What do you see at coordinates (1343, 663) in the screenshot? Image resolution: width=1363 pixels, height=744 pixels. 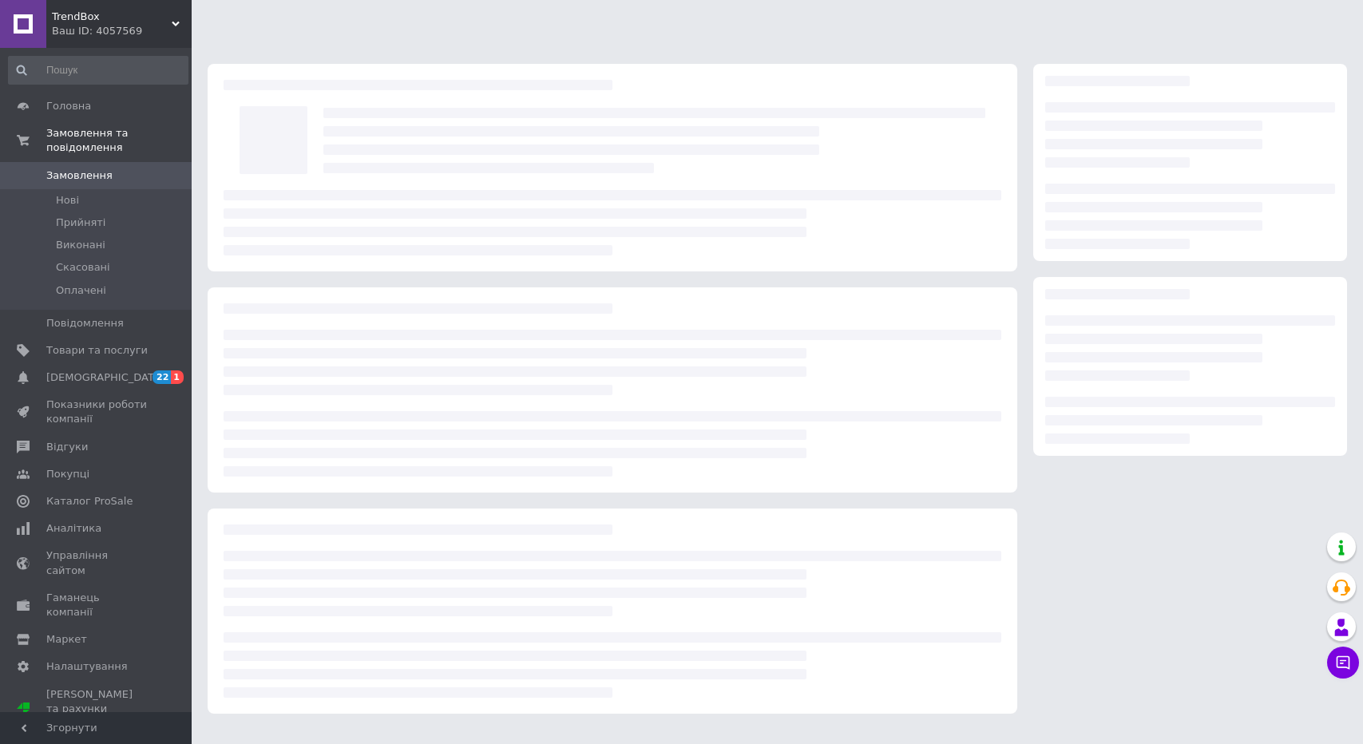 I see `button: Чат з покупцем` at bounding box center [1343, 663].